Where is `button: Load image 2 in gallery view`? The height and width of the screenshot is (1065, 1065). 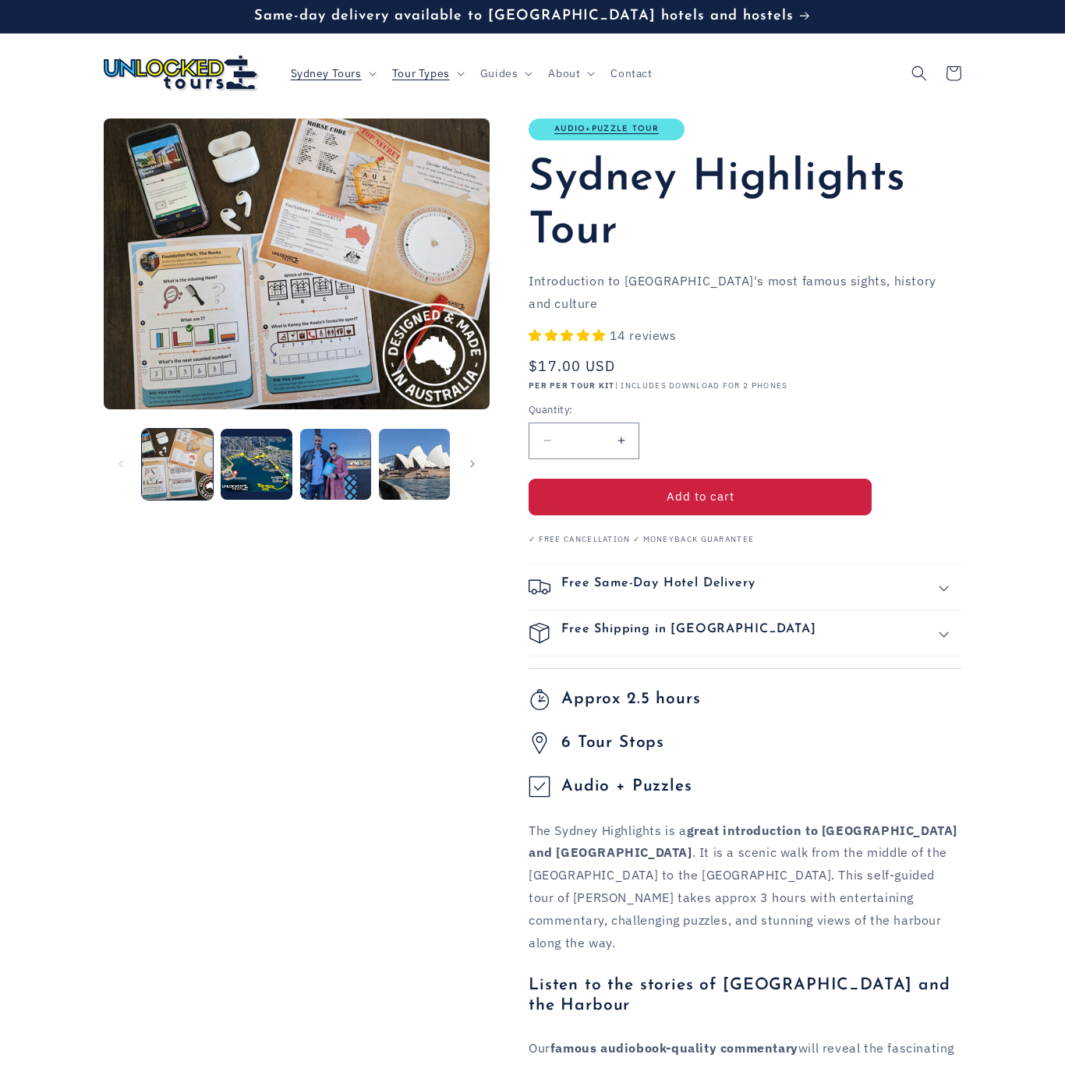
button: Load image 2 in gallery view is located at coordinates (256, 464).